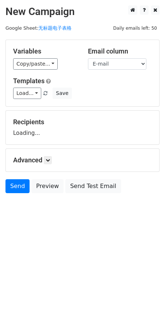  I want to click on h5: Email column, so click(120, 51).